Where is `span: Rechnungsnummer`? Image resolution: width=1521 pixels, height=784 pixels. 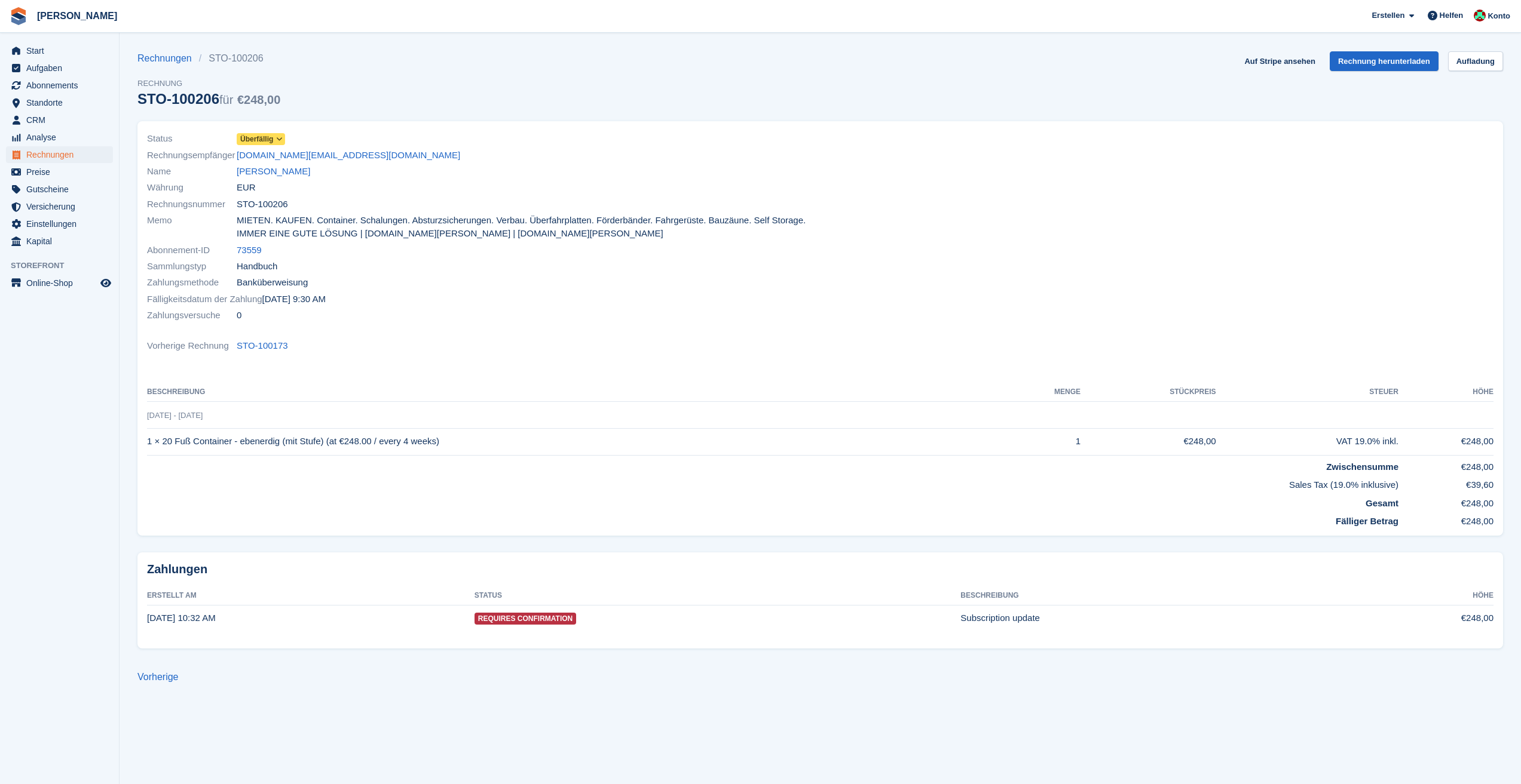
span: Rechnungsnummer is located at coordinates (191, 204).